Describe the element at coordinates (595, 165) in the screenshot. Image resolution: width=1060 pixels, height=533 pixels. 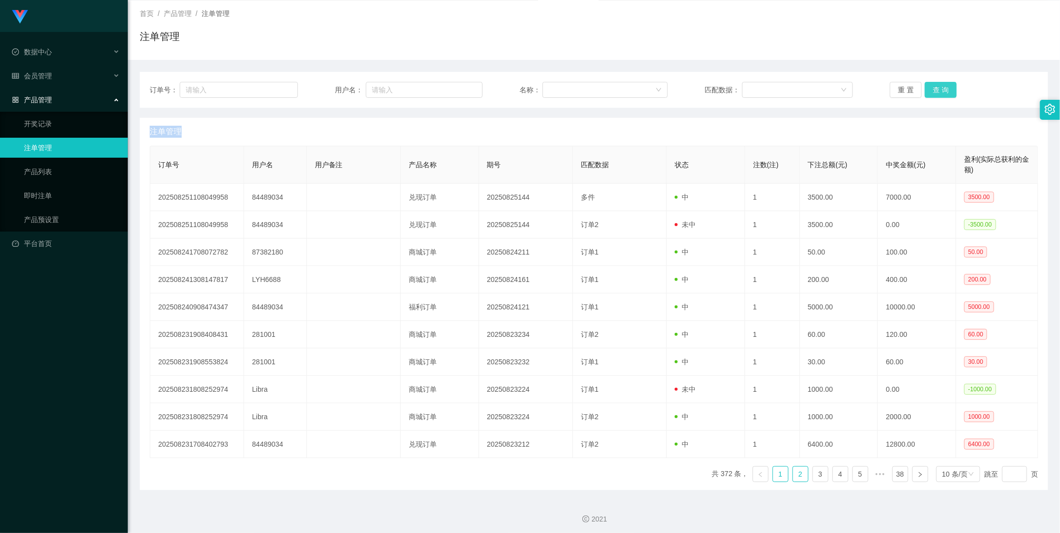
I see `span: 匹配数据` at that location.